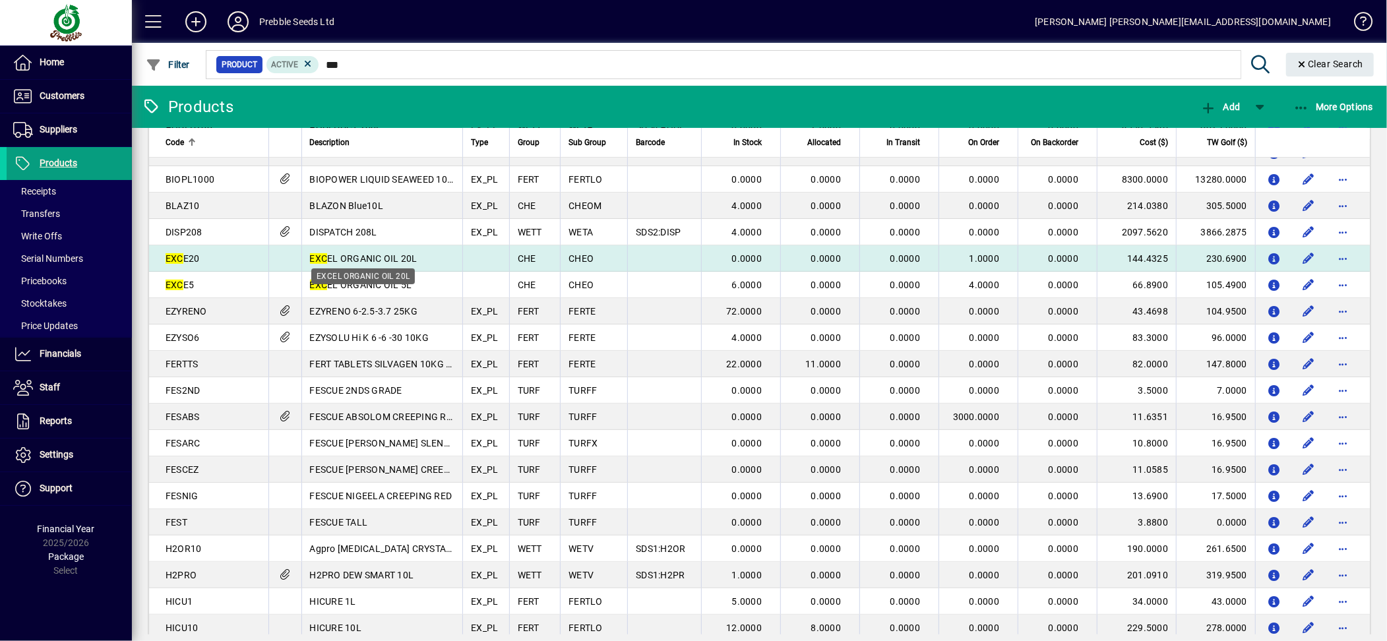 The height and width of the screenshot is (641, 1387). Describe the element at coordinates (1215, 285) in the screenshot. I see `td: 105.4900` at that location.